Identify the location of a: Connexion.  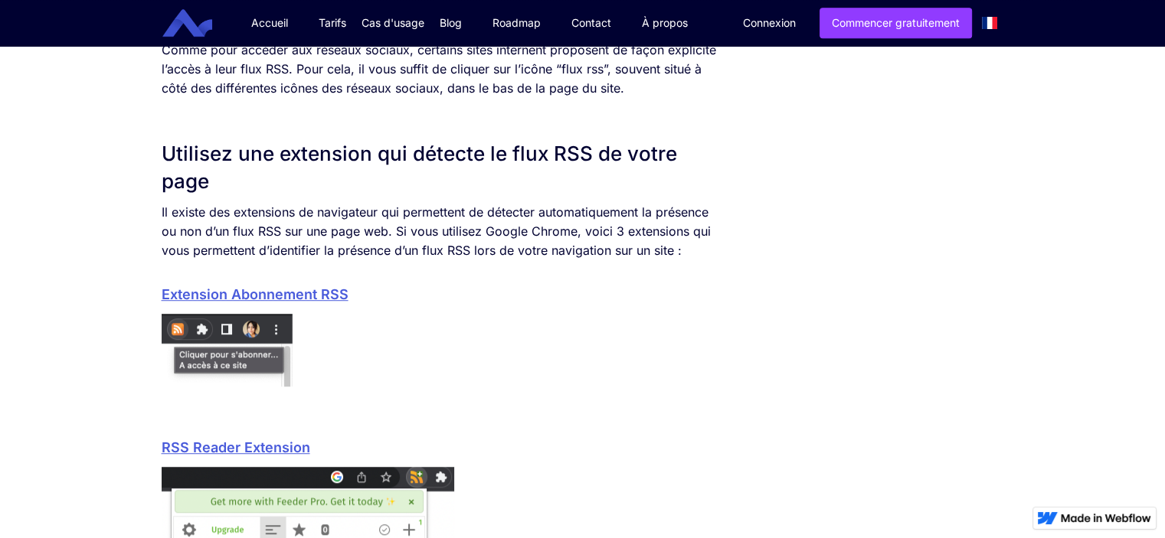
(769, 23).